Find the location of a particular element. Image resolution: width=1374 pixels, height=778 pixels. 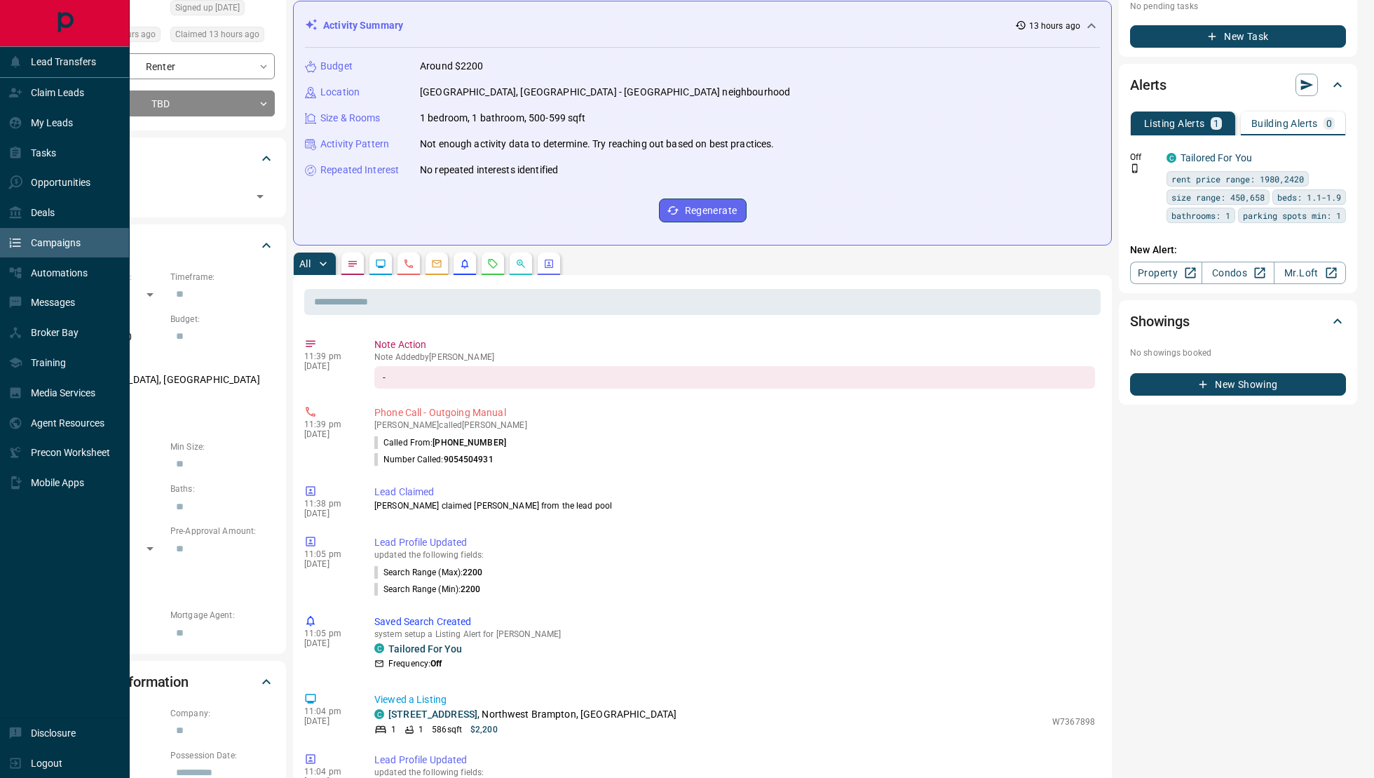

p: Motivation: is located at coordinates (167, 405).